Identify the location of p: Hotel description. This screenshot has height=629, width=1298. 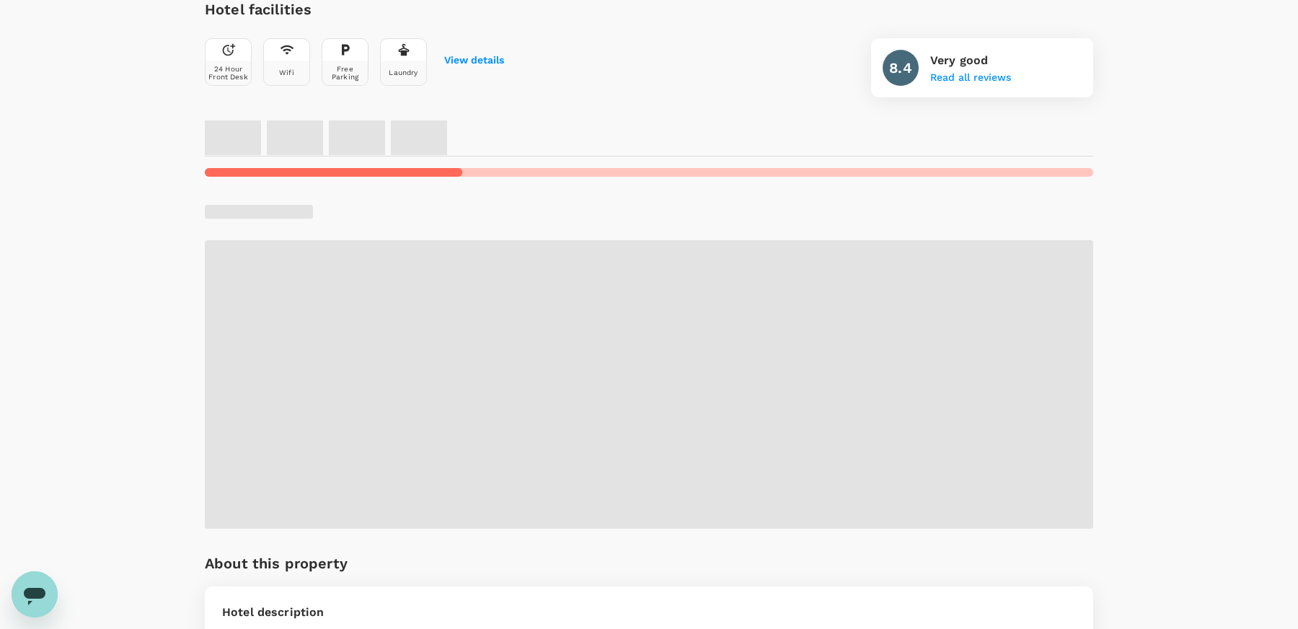
(649, 612).